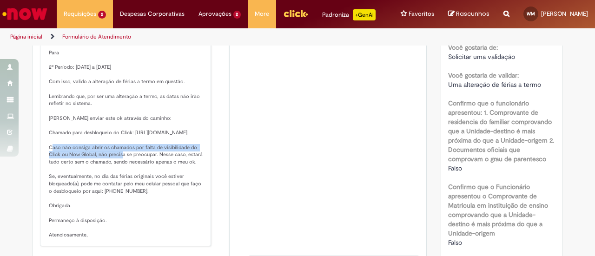 This screenshot has width=595, height=256. Describe the element at coordinates (531, 13) in the screenshot. I see `span: WM` at that location.